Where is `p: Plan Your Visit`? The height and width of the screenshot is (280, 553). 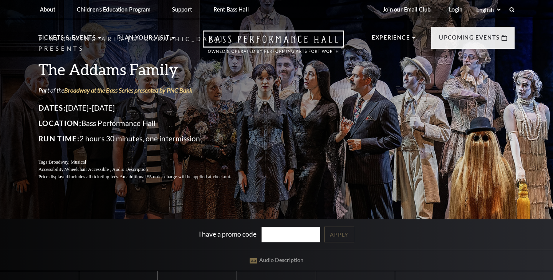
p: Plan Your Visit is located at coordinates (143, 40).